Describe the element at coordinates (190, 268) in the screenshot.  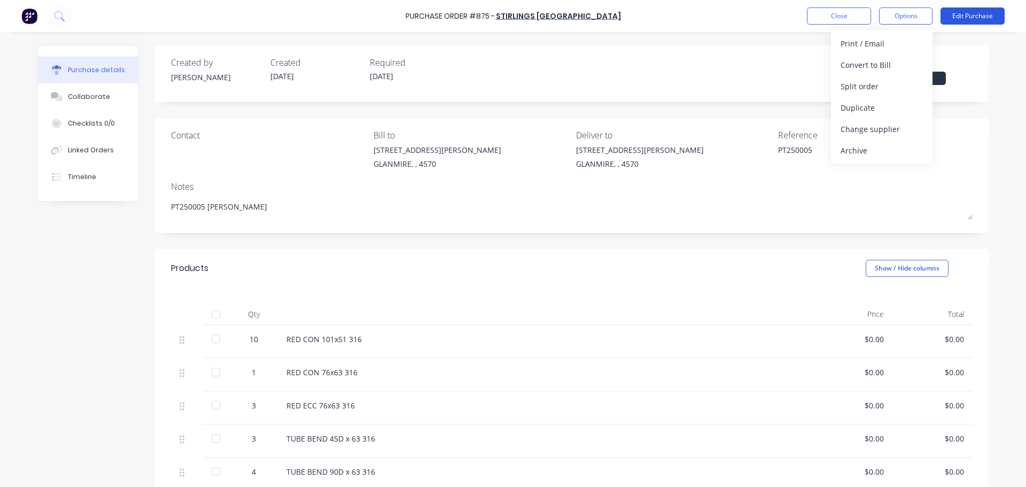
I see `div: Products` at that location.